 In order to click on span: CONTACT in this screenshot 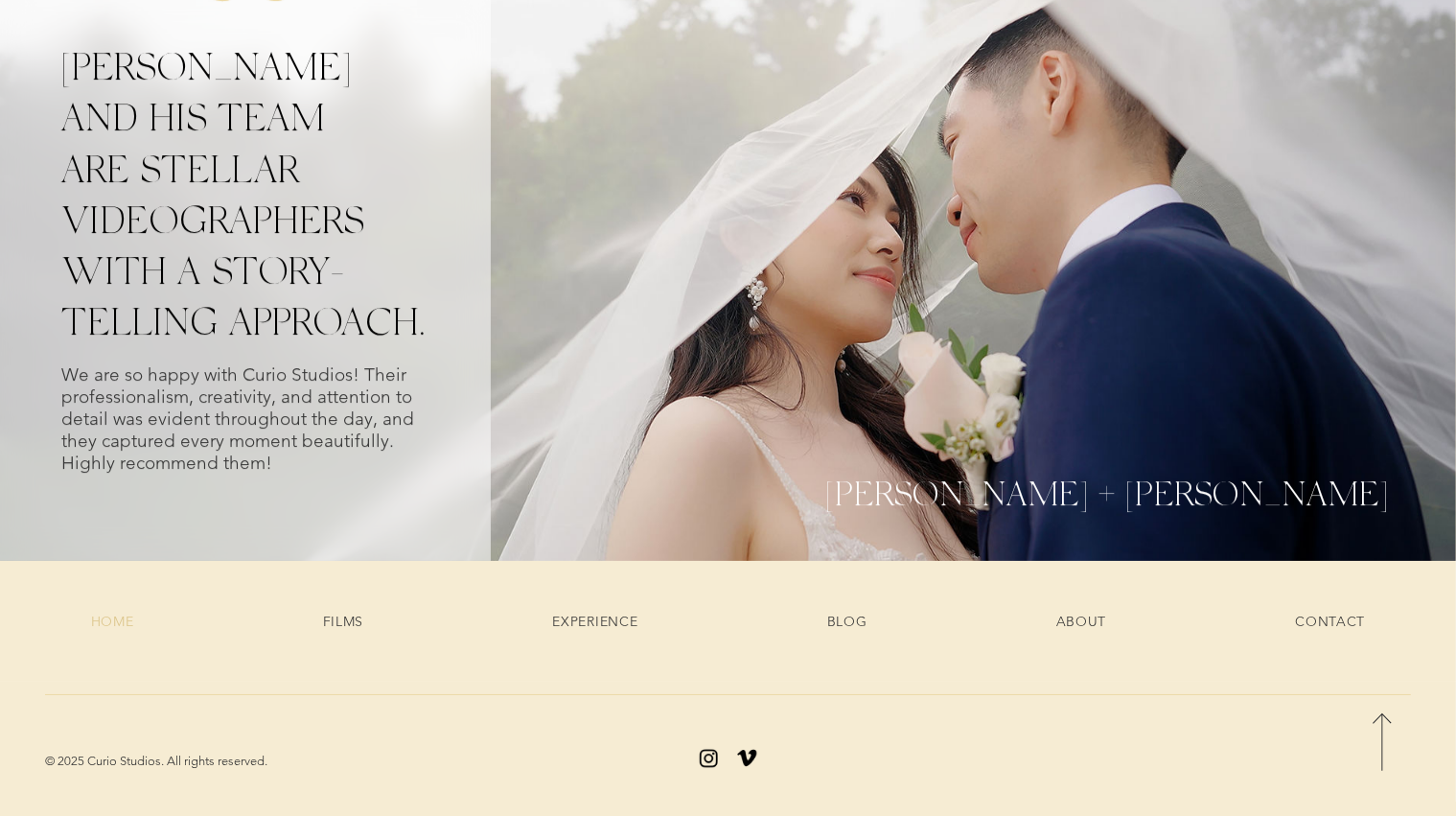, I will do `click(1330, 621)`.